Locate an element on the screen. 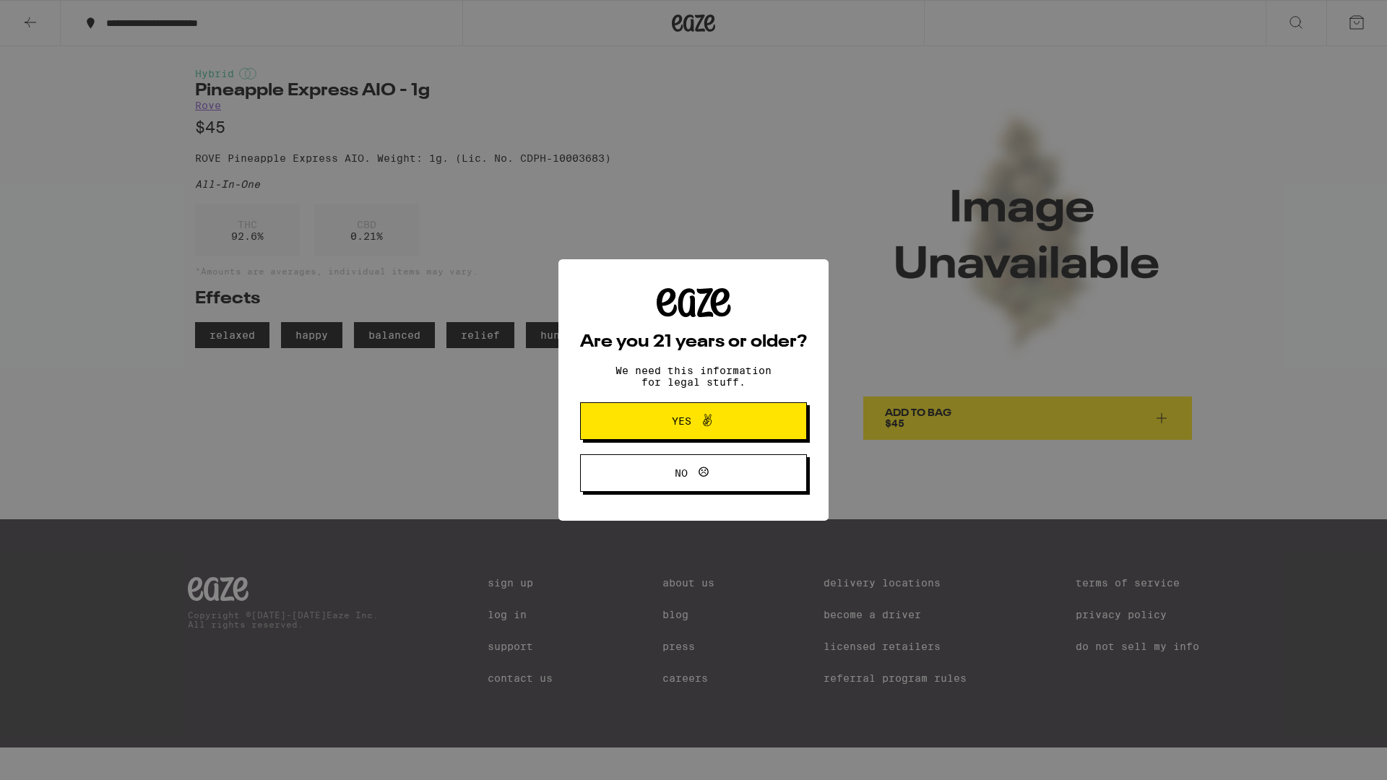 This screenshot has width=1387, height=780. button: No is located at coordinates (694, 473).